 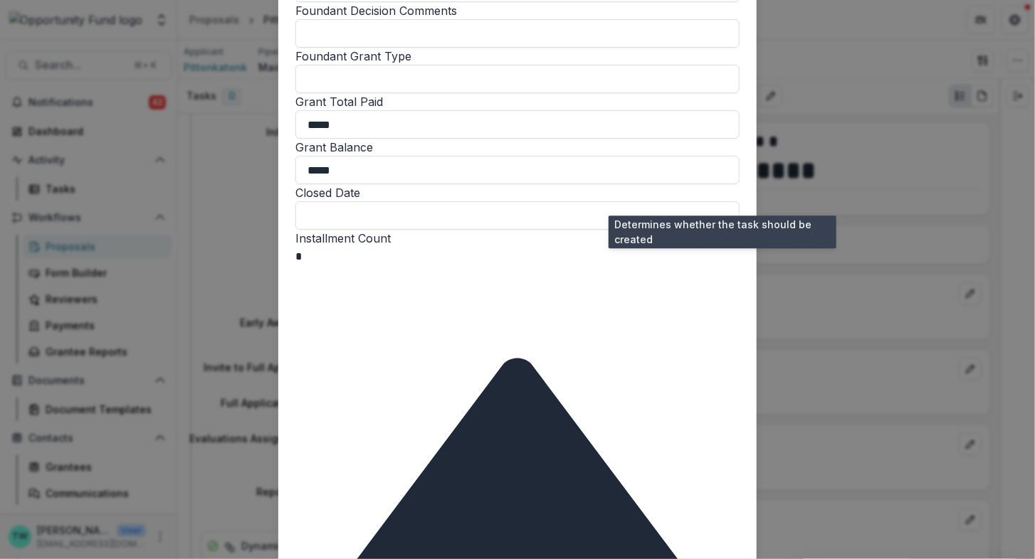 I want to click on label: Foundant Grant Type, so click(x=353, y=56).